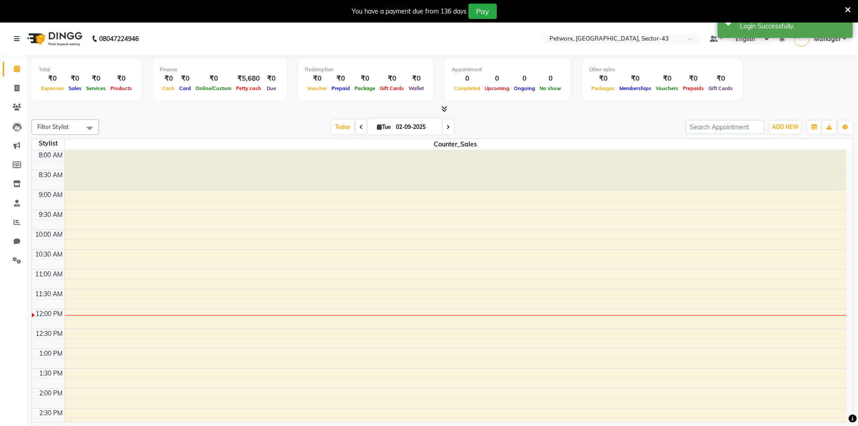 The image size is (858, 426). What do you see at coordinates (50, 214) in the screenshot?
I see `div: 9:30 AM` at bounding box center [50, 214].